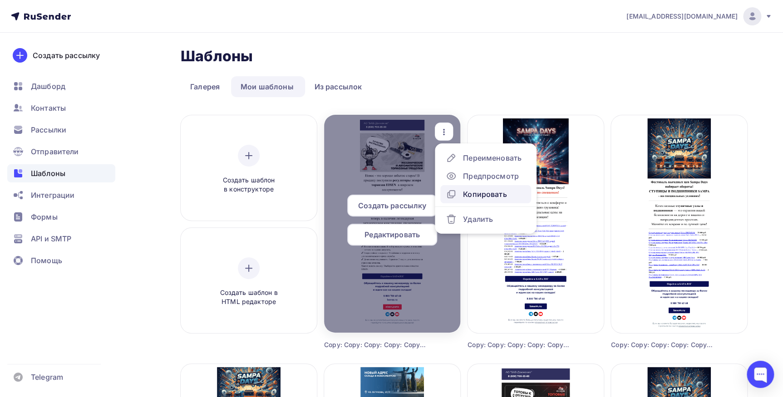  What do you see at coordinates (267, 87) in the screenshot?
I see `a: Мои шаблоны` at bounding box center [267, 87].